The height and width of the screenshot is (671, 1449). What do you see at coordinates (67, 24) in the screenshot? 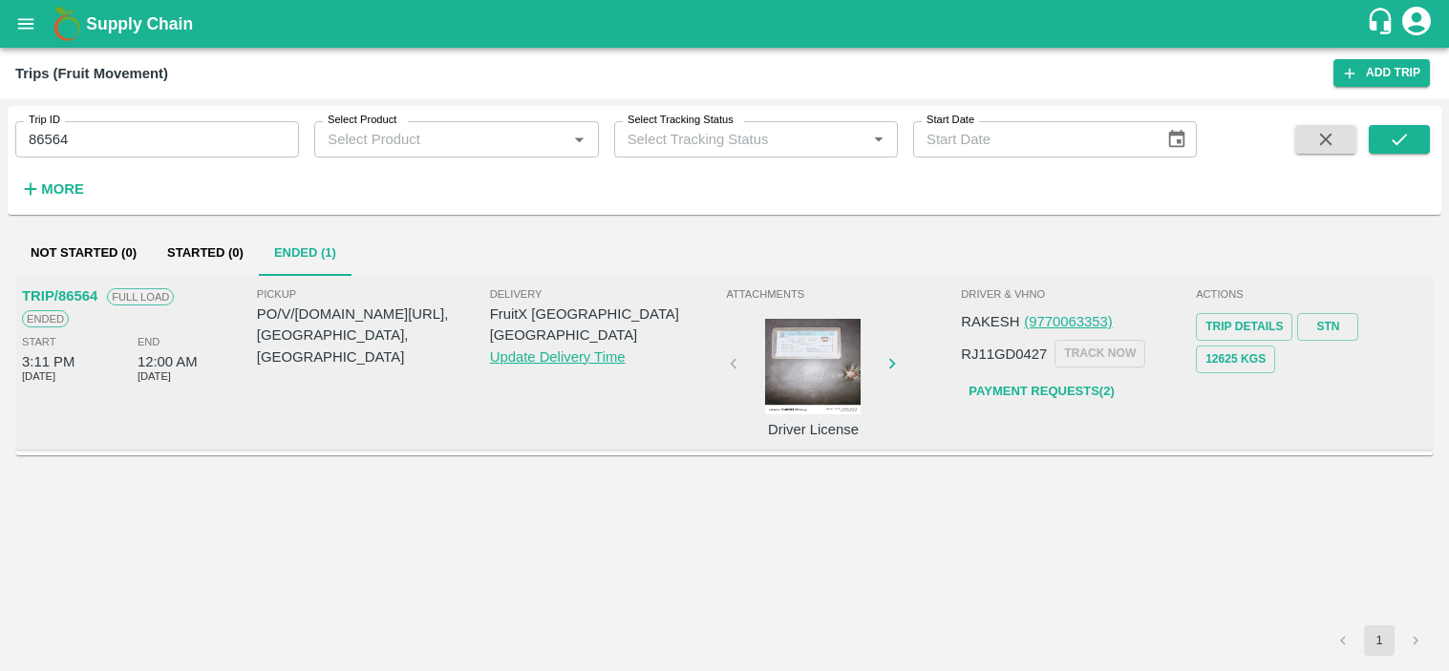
I see `img: logo` at bounding box center [67, 24].